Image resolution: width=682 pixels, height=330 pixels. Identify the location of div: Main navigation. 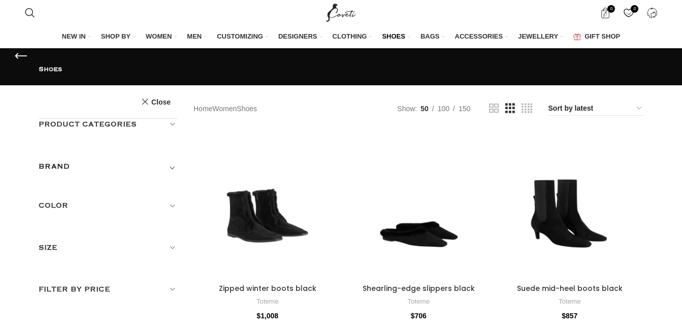
(341, 37).